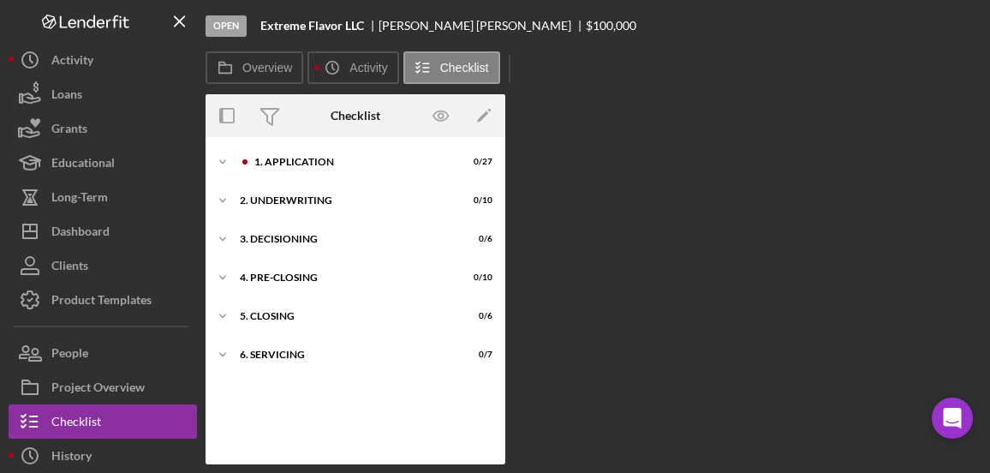 This screenshot has height=473, width=990. I want to click on div: Open, so click(226, 26).